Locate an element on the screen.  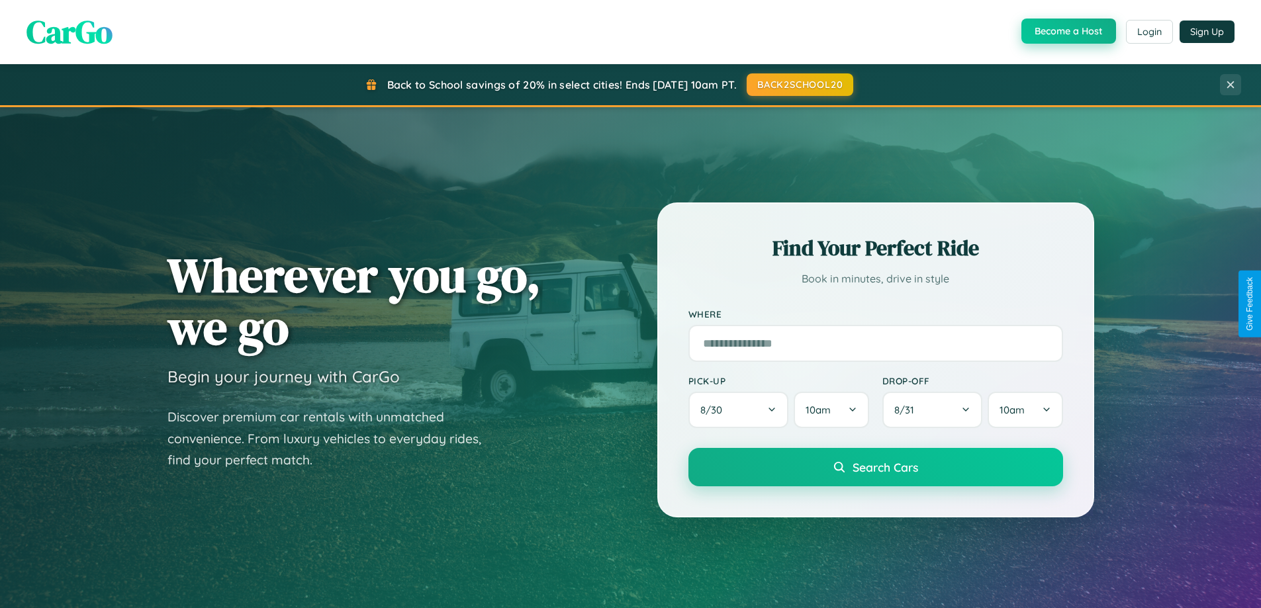
h3: Begin your journey with CarGo is located at coordinates (283, 377).